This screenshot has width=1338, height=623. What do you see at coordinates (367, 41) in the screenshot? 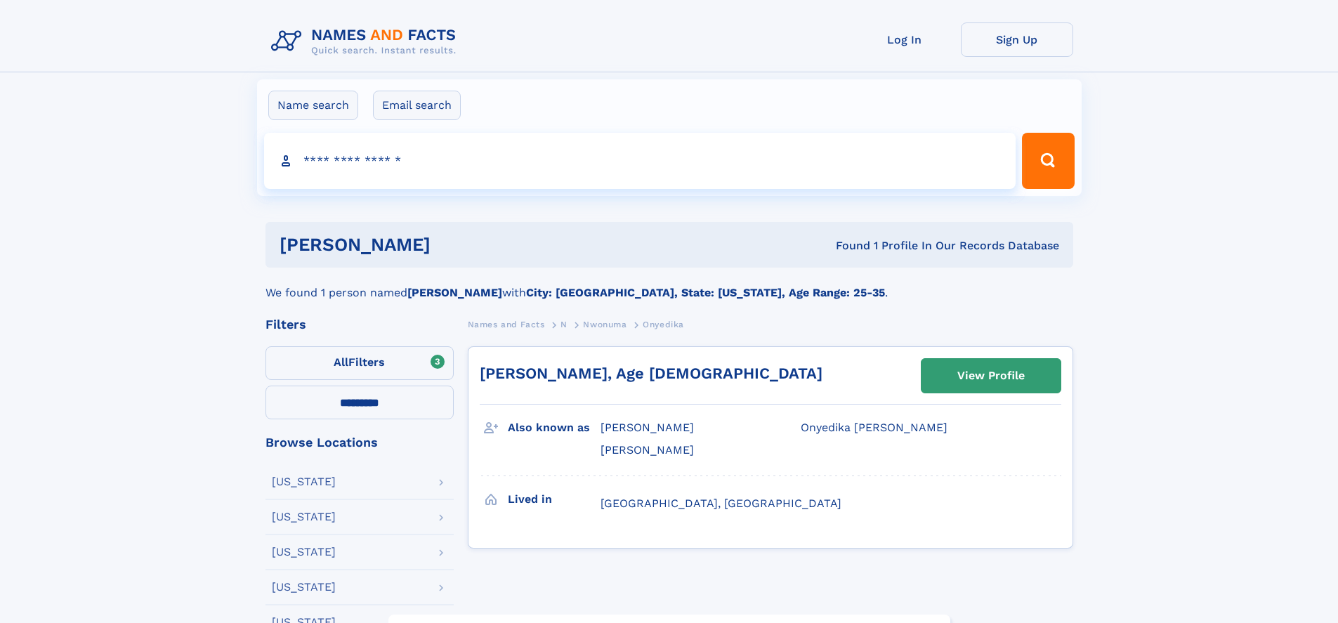
I see `img: Logo Names and Facts` at bounding box center [367, 41].